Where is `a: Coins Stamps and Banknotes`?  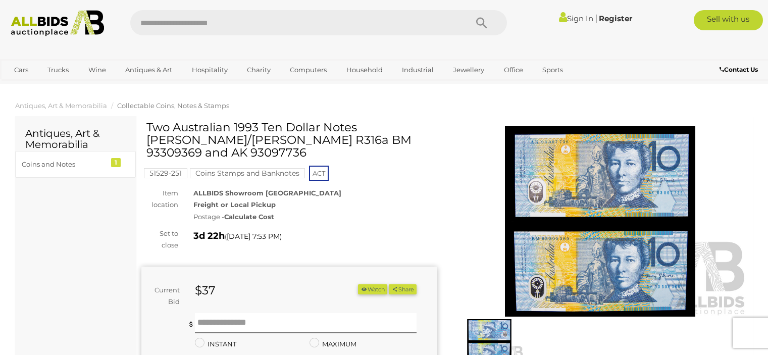 a: Coins Stamps and Banknotes is located at coordinates (247, 173).